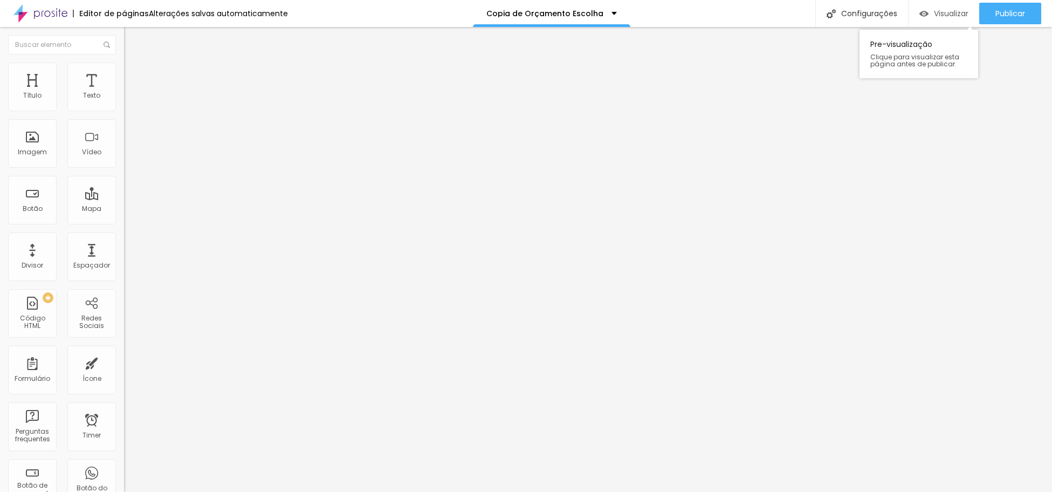  Describe the element at coordinates (944, 13) in the screenshot. I see `button: Visualizar` at that location.